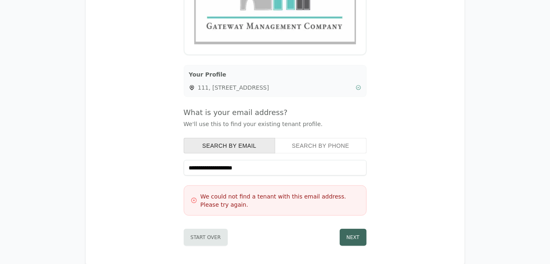 The height and width of the screenshot is (264, 550). Describe the element at coordinates (206, 237) in the screenshot. I see `button: Start Over` at that location.